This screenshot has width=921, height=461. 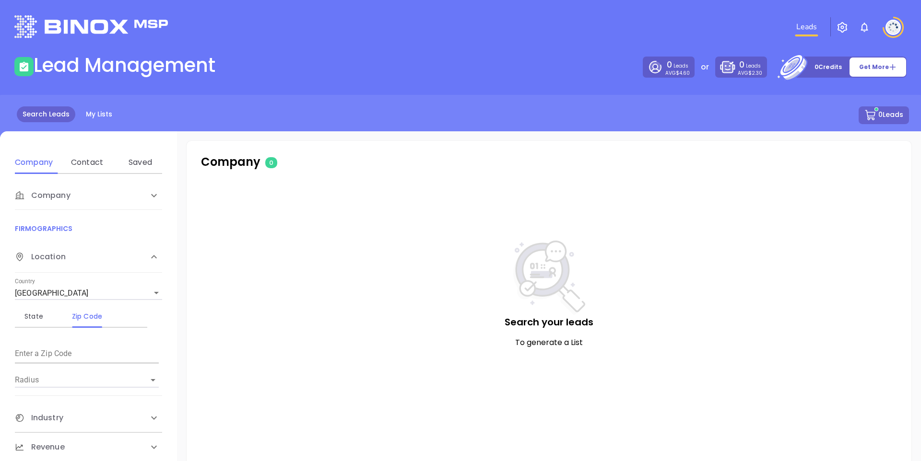 What do you see at coordinates (806, 27) in the screenshot?
I see `a: Leads` at bounding box center [806, 27].